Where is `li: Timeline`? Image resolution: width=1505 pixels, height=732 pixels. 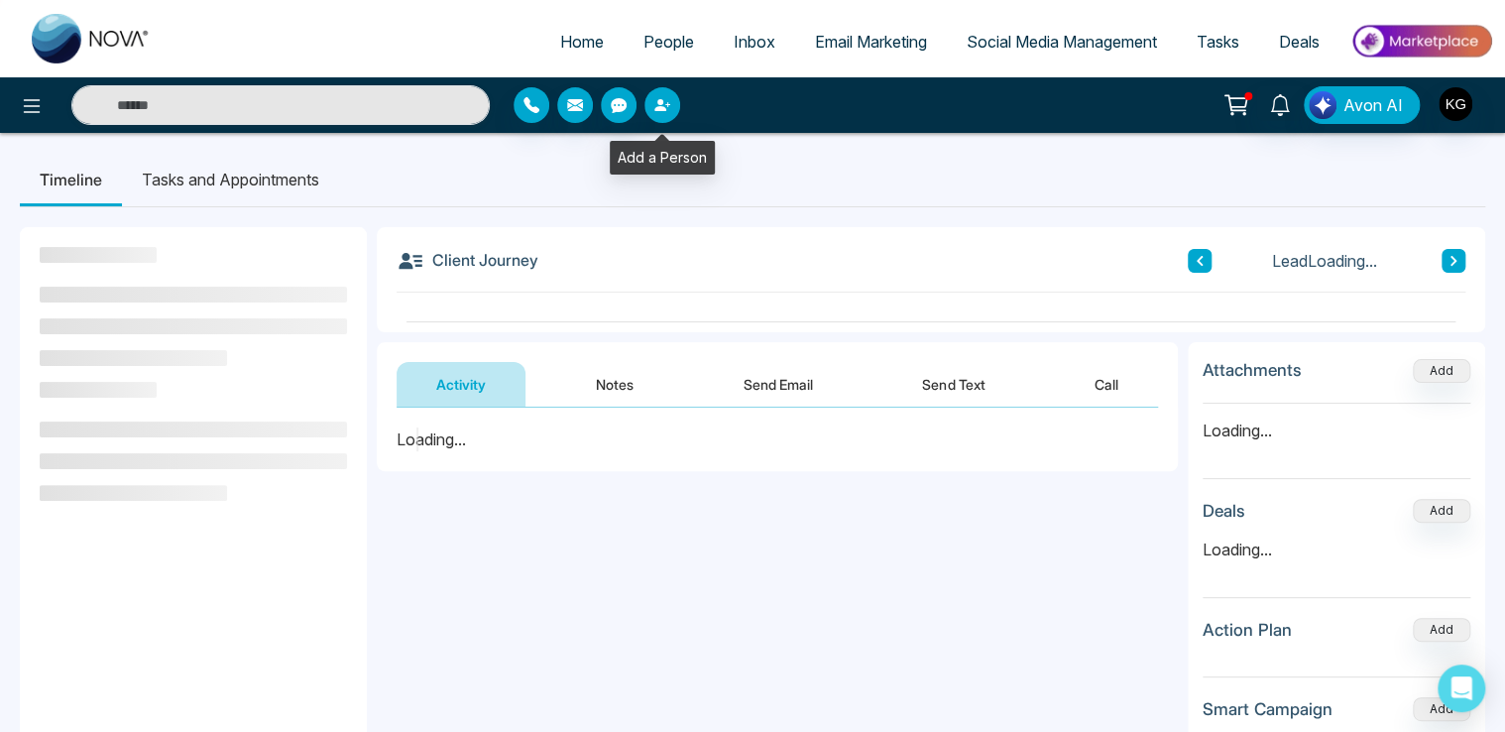
li: Timeline is located at coordinates (70, 179).